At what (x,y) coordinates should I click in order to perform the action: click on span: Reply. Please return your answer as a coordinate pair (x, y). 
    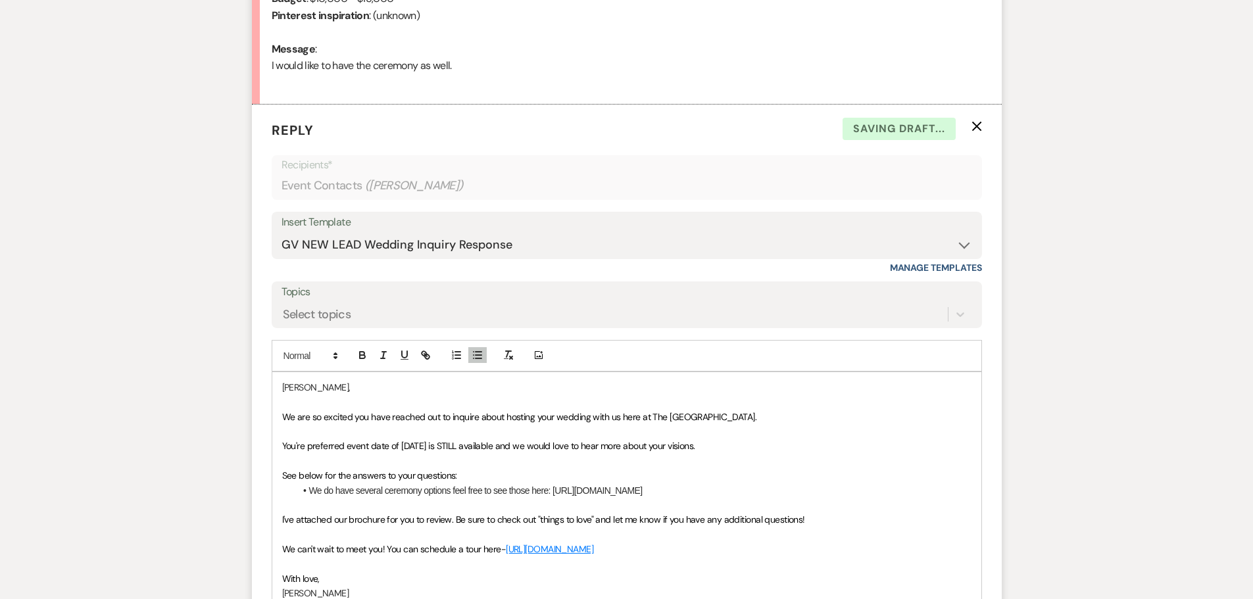
    Looking at the image, I should click on (293, 130).